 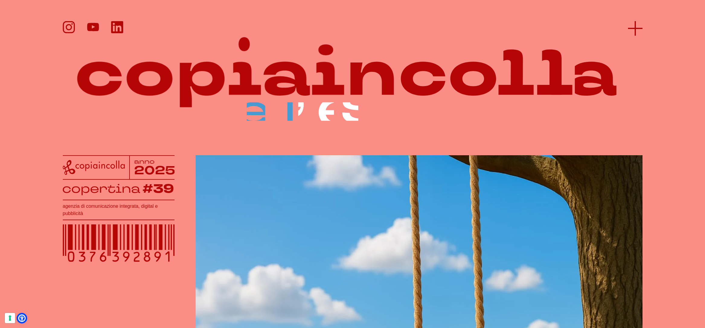 I want to click on h1: agenzia di comunicazione integrata, digital e pubblicità, so click(x=119, y=210).